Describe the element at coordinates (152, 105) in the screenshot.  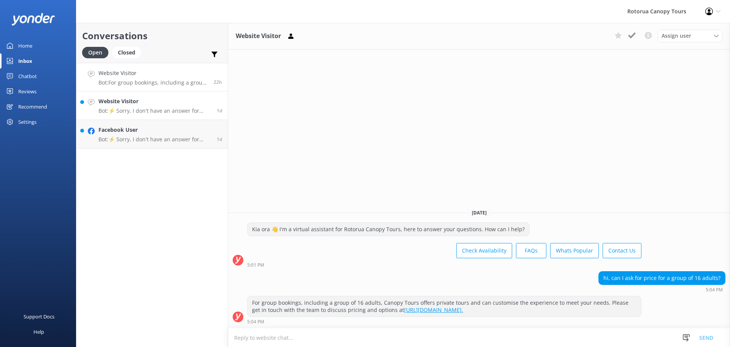
I see `a: Website VisitorBot:⚡ Sorry, I don't have an answer for that. Could you please try and rephrase yo...` at that location.